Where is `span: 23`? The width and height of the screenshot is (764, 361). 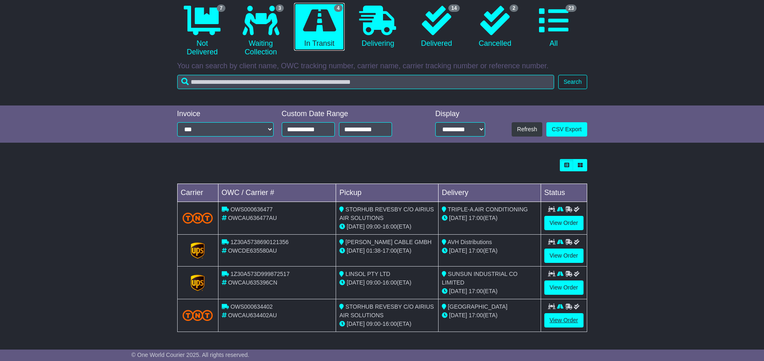
span: 23 is located at coordinates (571, 8).